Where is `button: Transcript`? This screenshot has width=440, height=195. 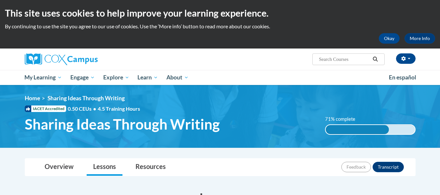 button: Transcript is located at coordinates (388, 167).